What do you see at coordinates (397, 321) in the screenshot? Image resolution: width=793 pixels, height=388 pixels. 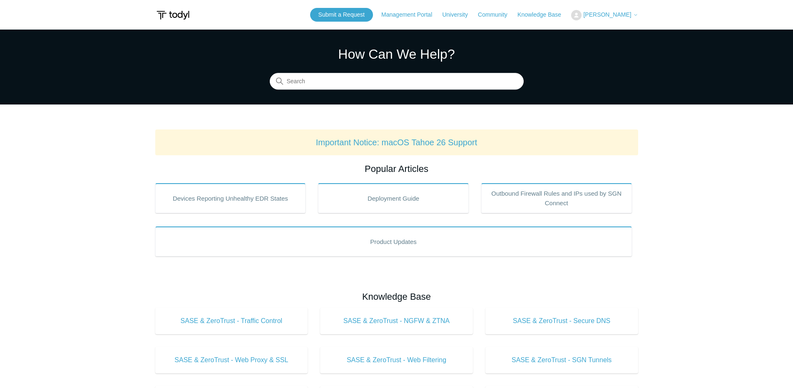 I see `span: SASE & ZeroTrust - NGFW & ZTNA` at bounding box center [397, 321].